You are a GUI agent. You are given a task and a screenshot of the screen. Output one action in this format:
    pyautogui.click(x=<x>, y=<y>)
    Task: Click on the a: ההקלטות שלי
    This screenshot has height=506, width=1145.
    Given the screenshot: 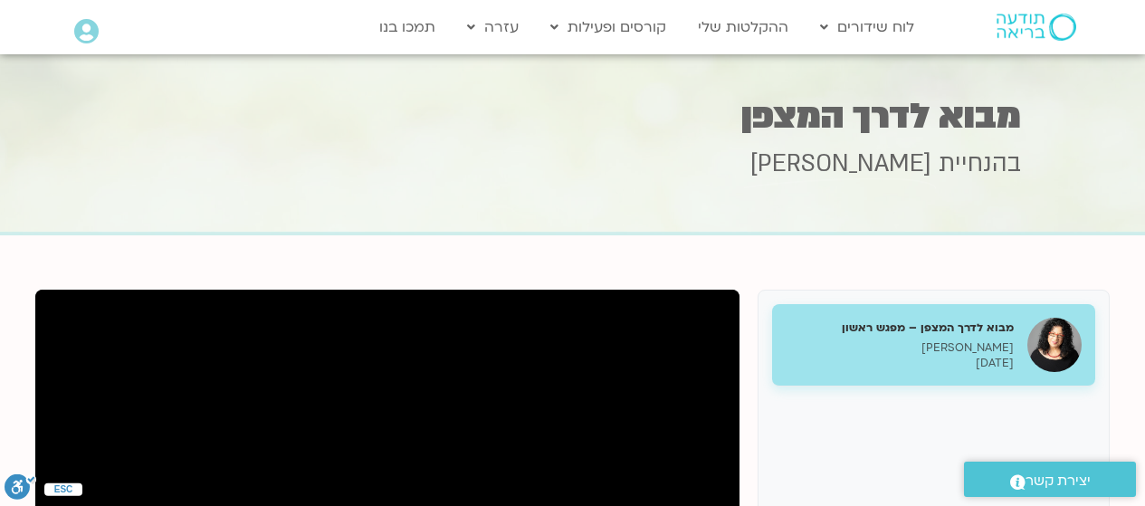 What is the action you would take?
    pyautogui.click(x=743, y=27)
    